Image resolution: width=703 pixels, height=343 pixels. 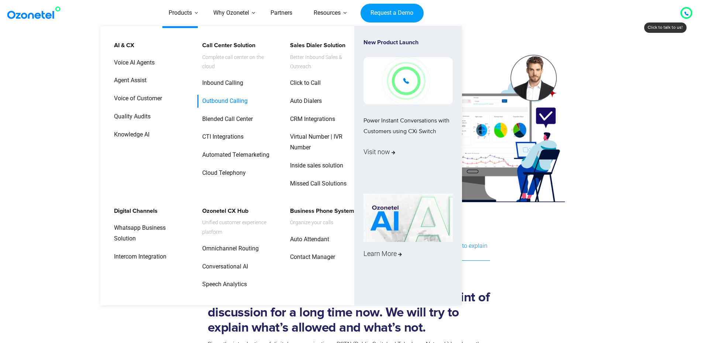 What do you see at coordinates (132, 63) in the screenshot?
I see `a: Voice AI Agents` at bounding box center [132, 63].